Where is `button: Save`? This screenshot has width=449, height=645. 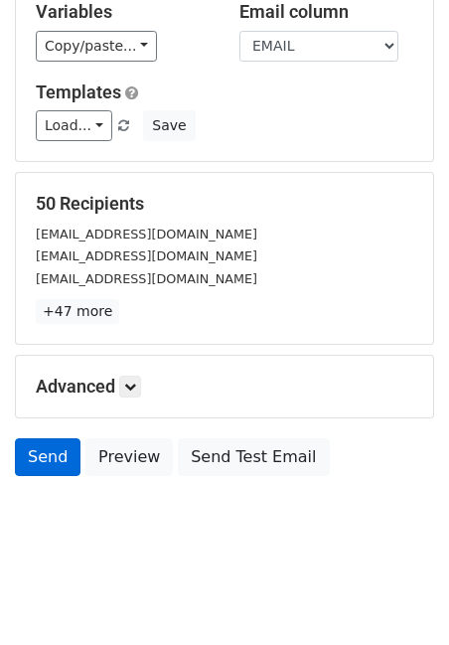
button: Save is located at coordinates (169, 125).